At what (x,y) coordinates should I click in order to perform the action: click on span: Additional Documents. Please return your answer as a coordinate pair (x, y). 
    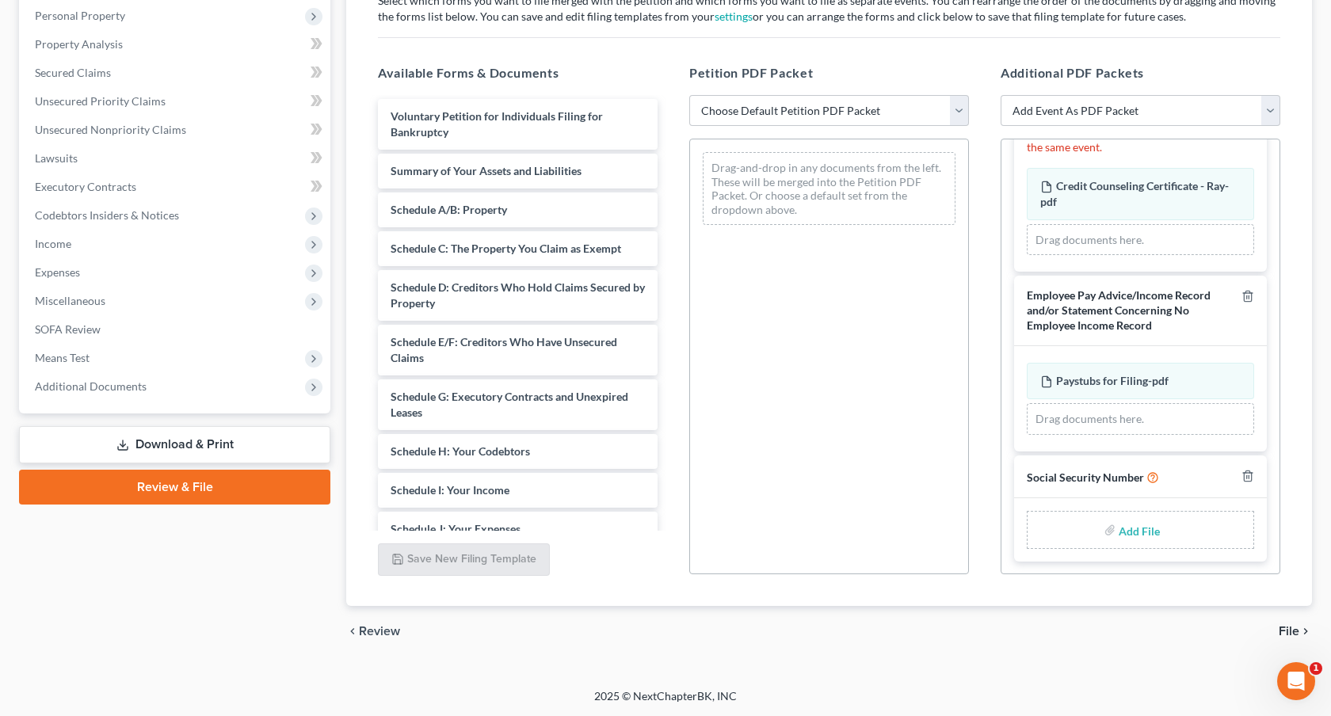
    Looking at the image, I should click on (90, 386).